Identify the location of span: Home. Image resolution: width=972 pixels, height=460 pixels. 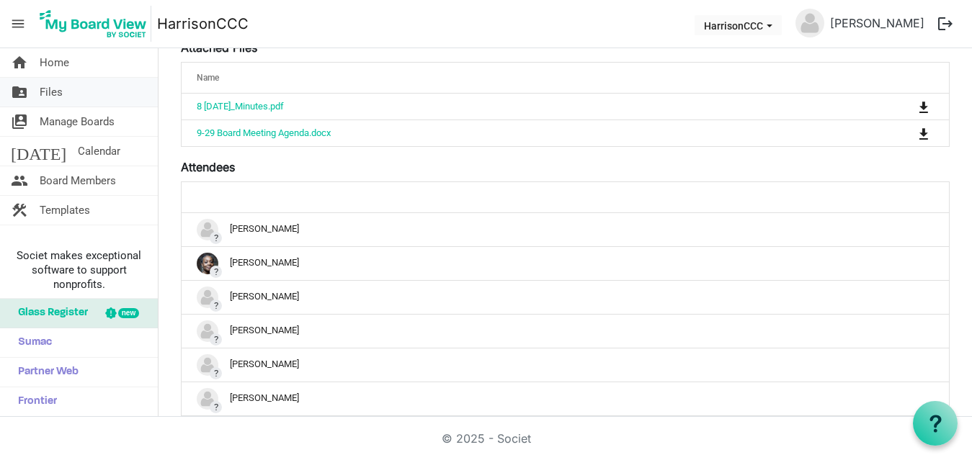
(54, 63).